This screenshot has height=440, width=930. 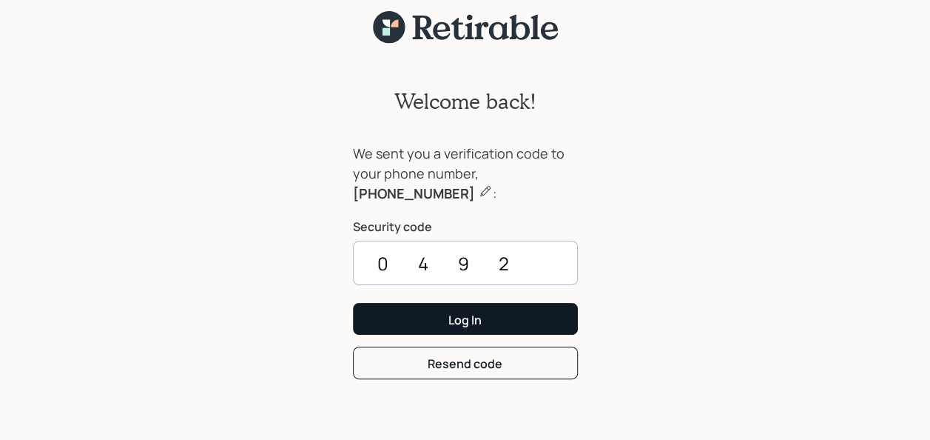 I want to click on div: Log In, so click(x=465, y=320).